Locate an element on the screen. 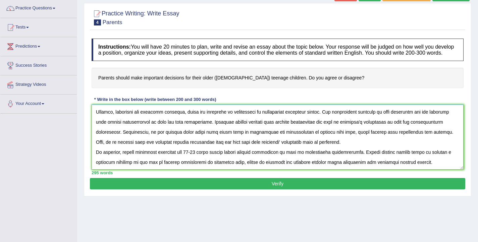  a: Strategy Videos is located at coordinates (39, 84).